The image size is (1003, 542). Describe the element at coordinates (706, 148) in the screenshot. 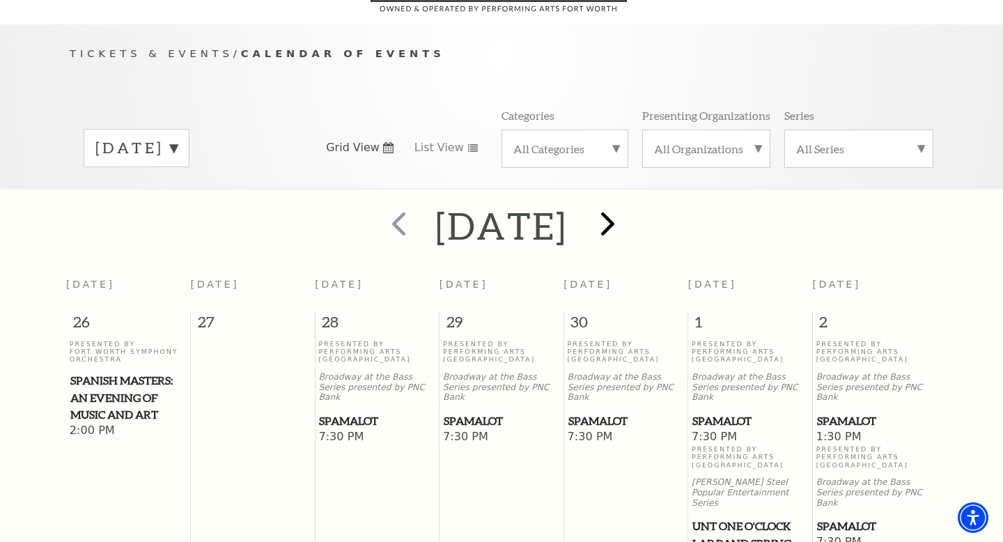

I see `label: All Organizations` at that location.